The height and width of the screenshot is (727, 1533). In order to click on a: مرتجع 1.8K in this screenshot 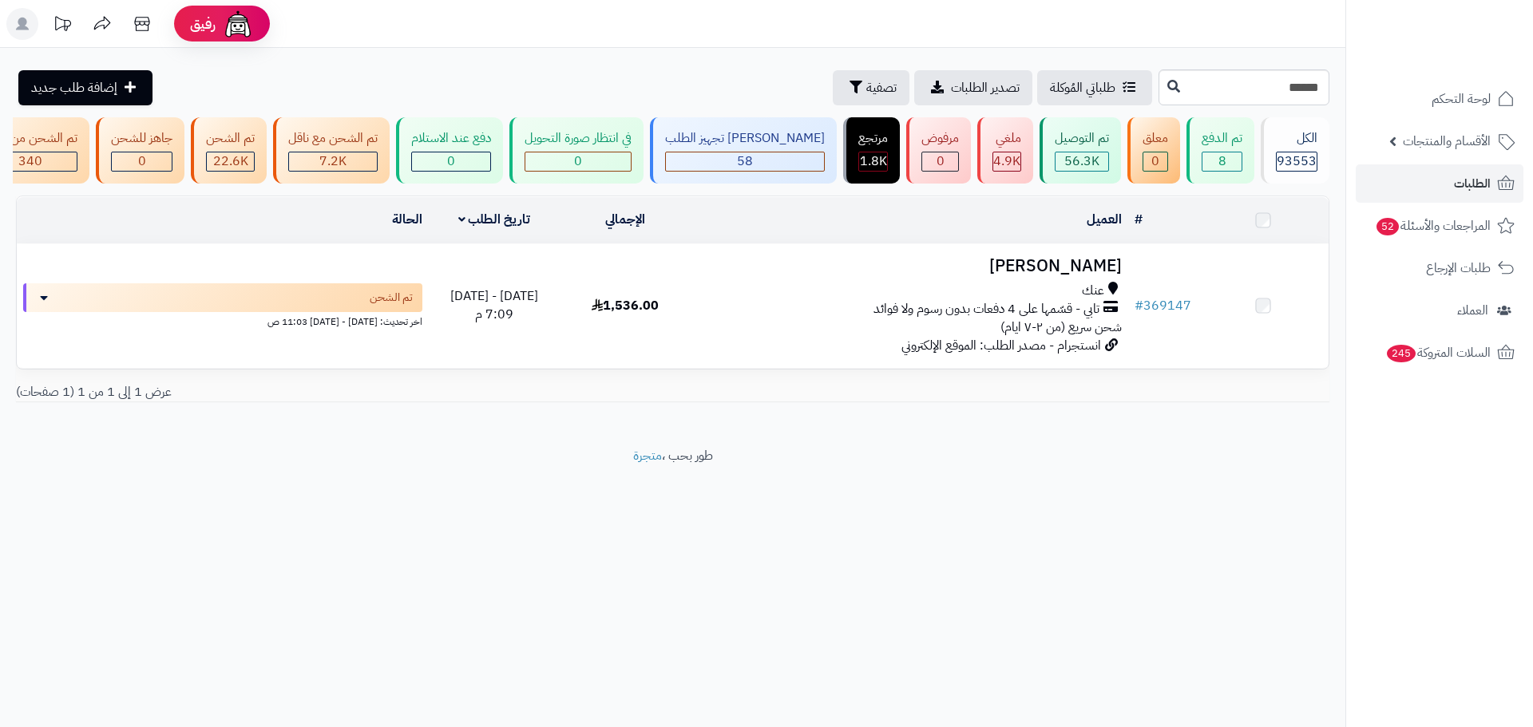, I will do `click(871, 150)`.